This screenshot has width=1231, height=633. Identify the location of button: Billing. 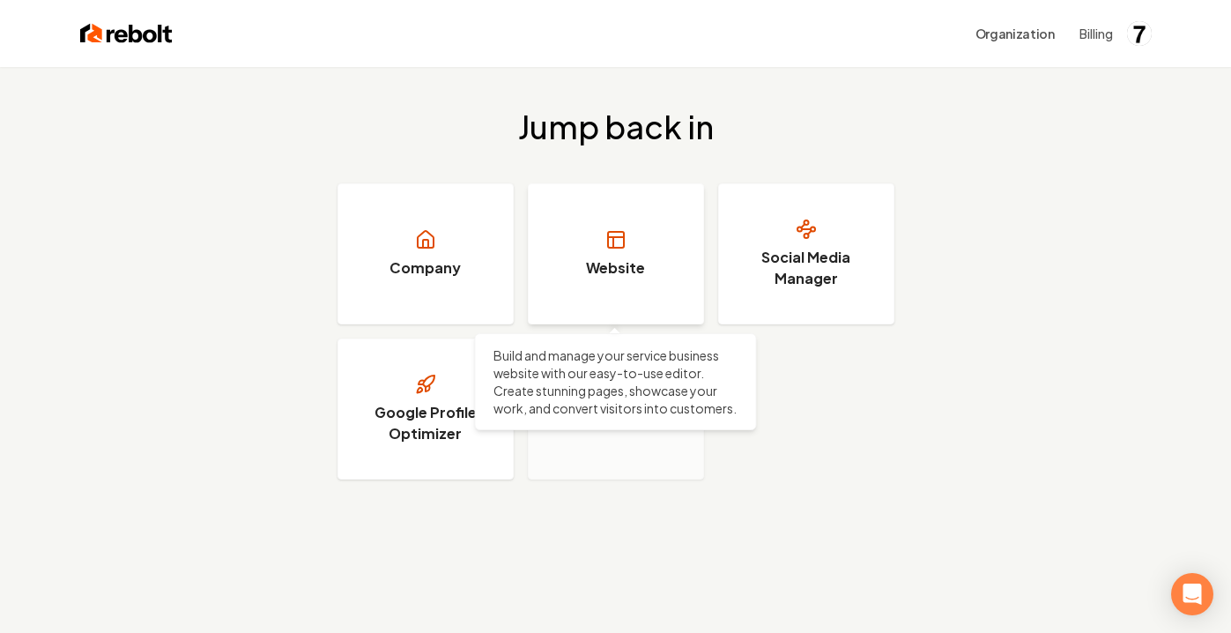
(1096, 33).